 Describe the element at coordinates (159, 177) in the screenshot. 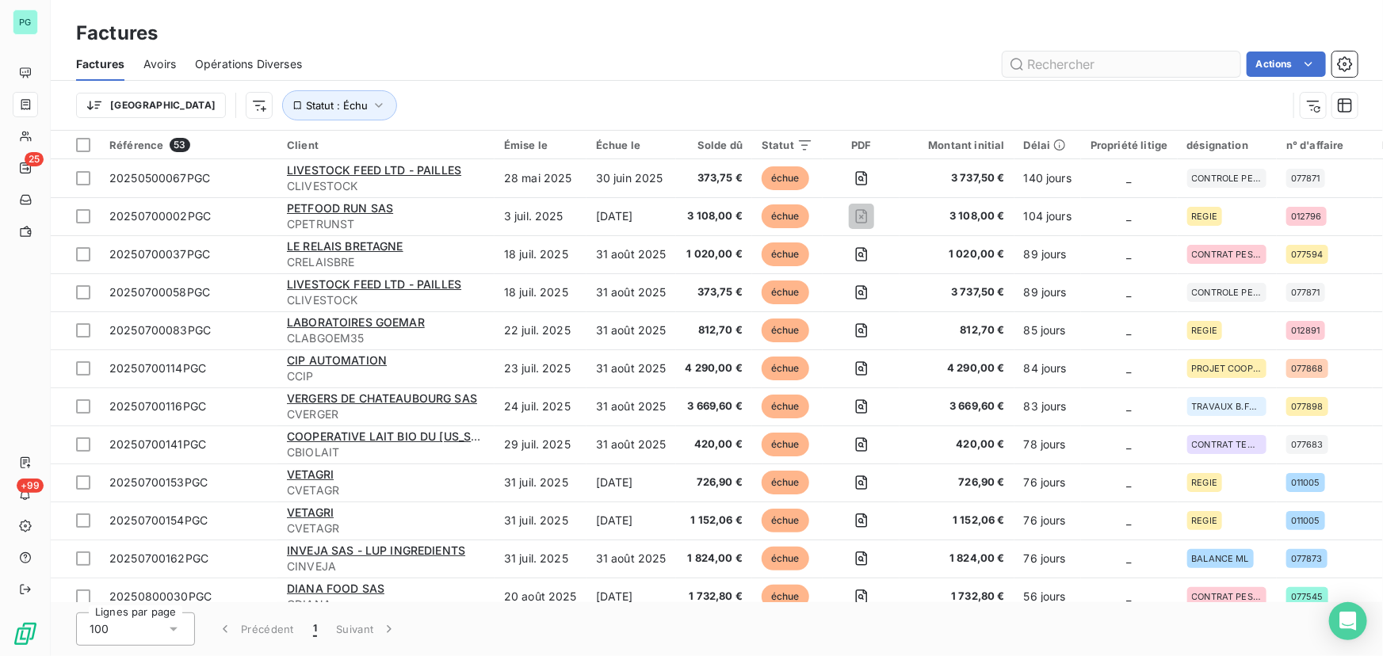

I see `span: 20250500067PGC` at that location.